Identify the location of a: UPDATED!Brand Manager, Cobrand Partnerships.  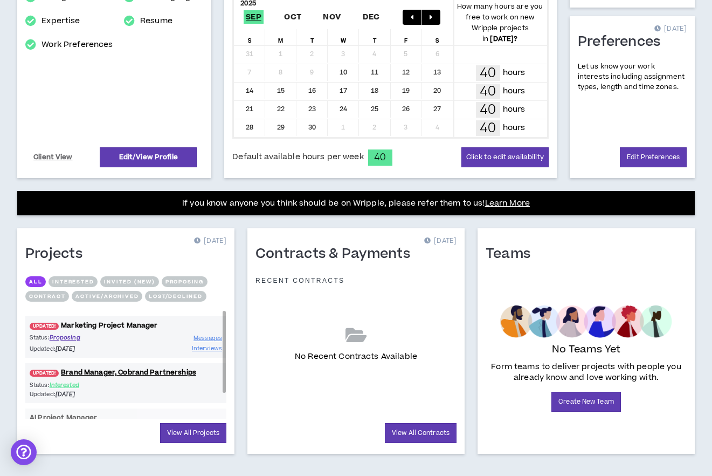
(126, 372).